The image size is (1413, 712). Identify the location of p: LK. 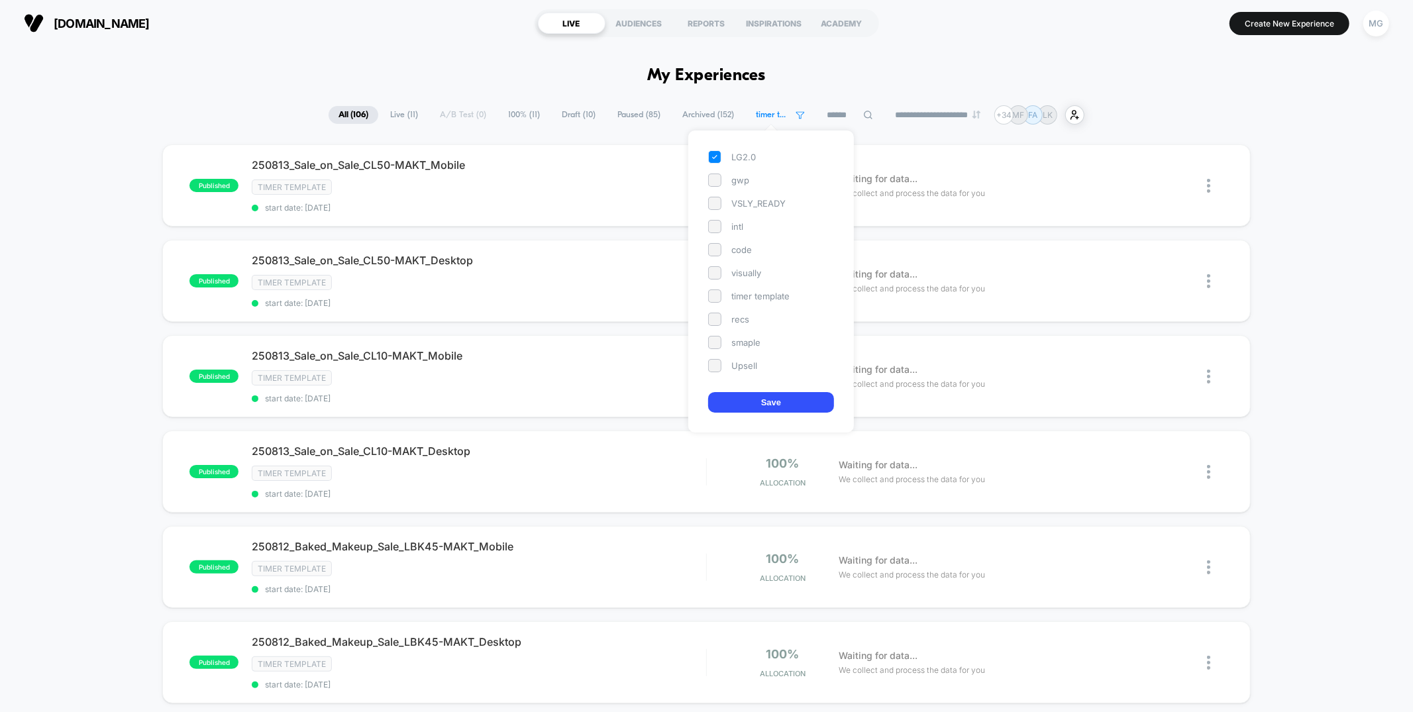
(1047, 115).